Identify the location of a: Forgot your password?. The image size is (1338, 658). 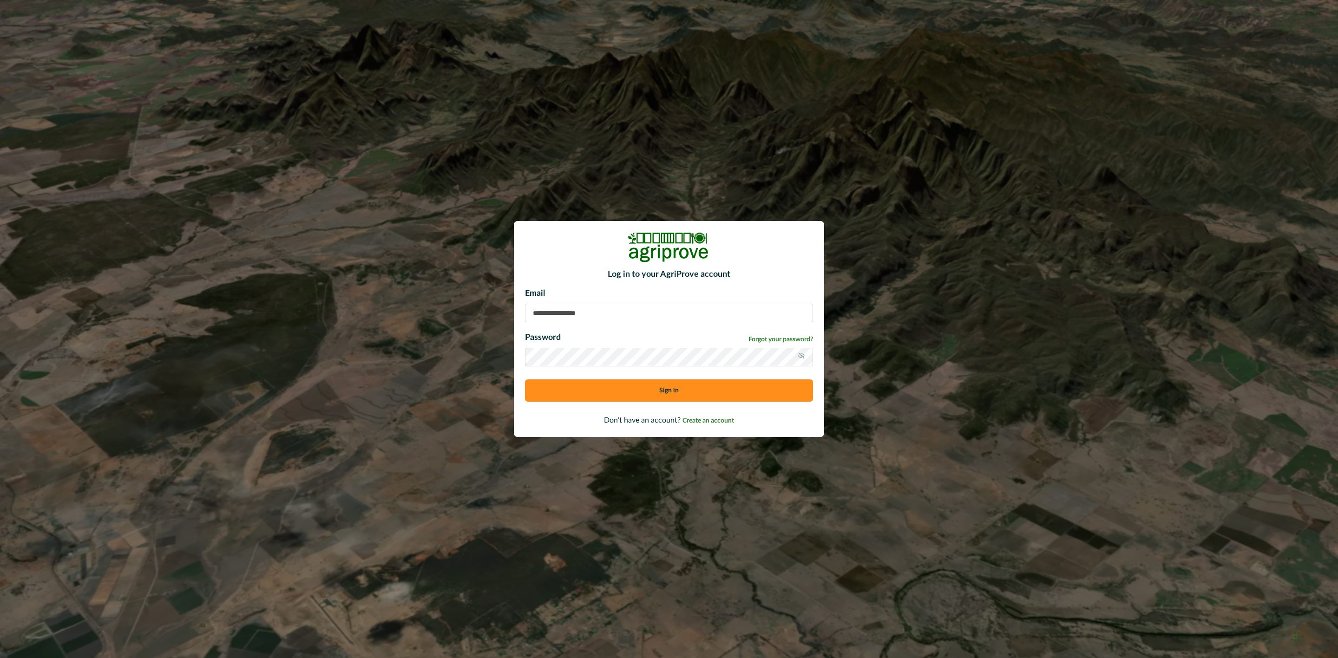
(781, 340).